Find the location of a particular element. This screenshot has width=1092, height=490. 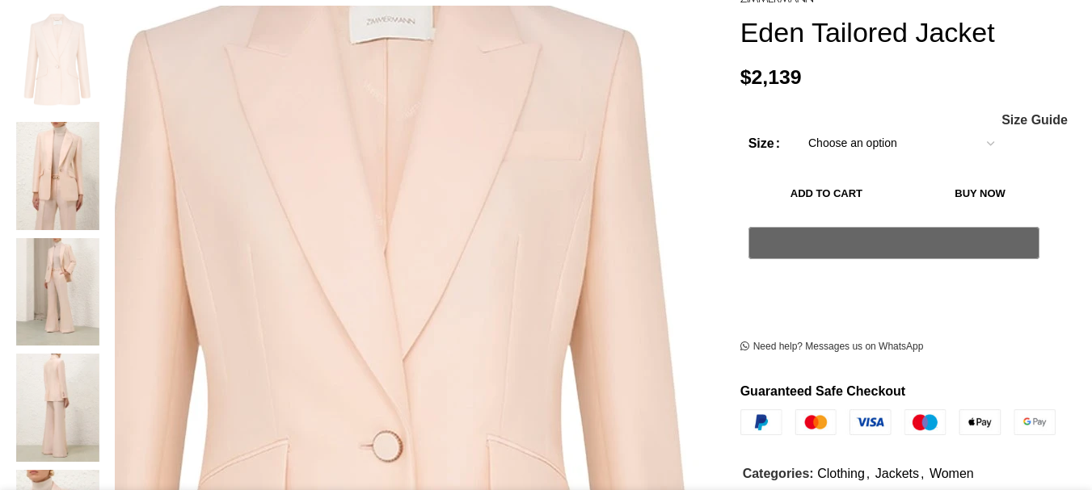

bdi: 2,139 is located at coordinates (771, 77).